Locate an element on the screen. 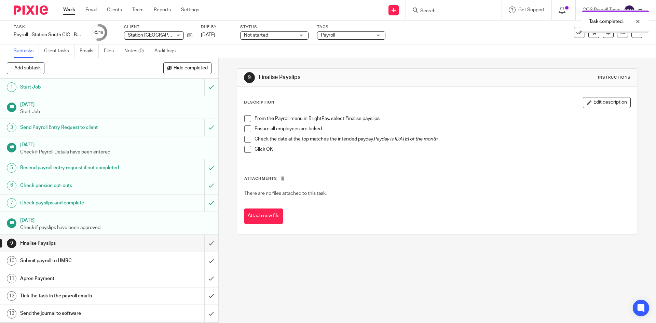  label: Task is located at coordinates (48, 27).